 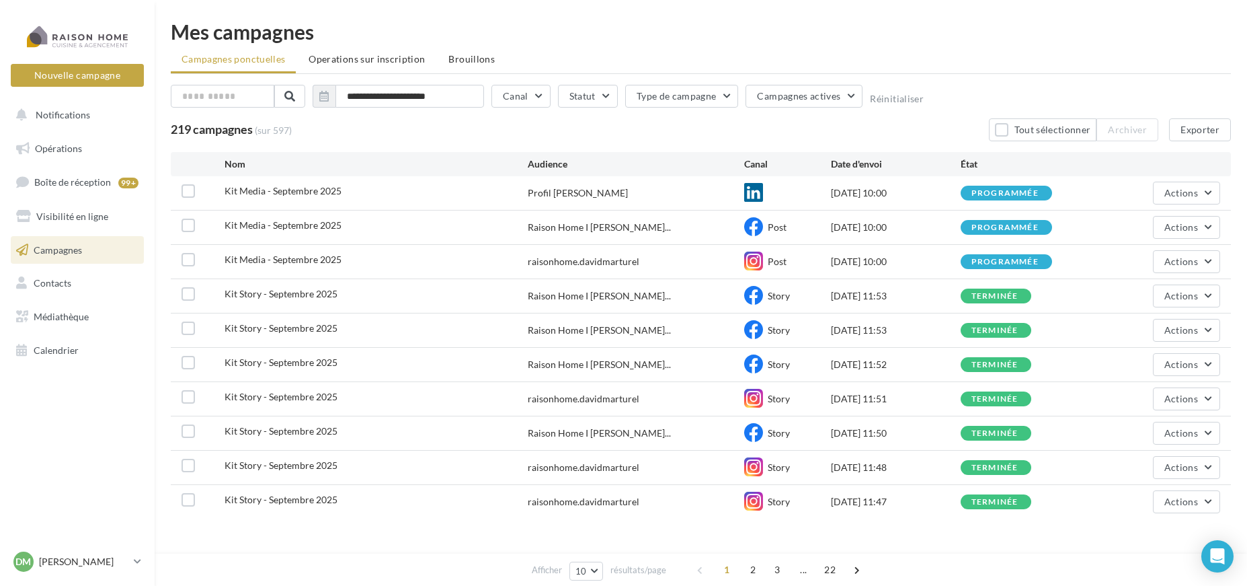 I want to click on a: Médiathèque, so click(x=77, y=317).